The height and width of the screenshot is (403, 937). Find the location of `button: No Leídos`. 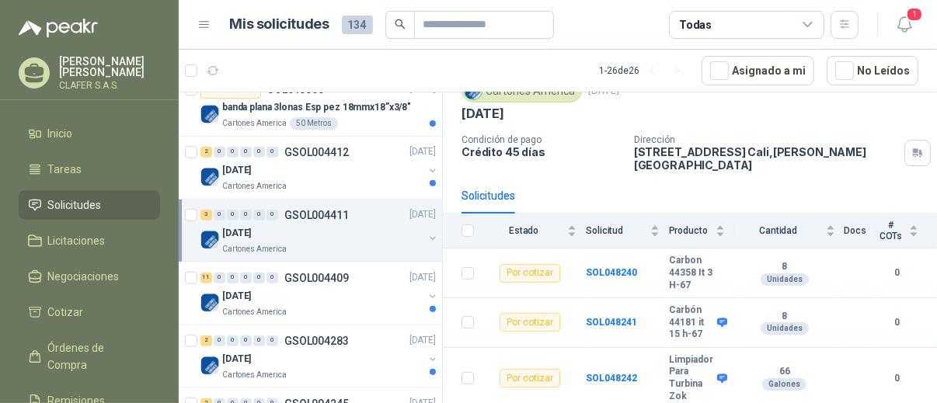

button: No Leídos is located at coordinates (873, 71).